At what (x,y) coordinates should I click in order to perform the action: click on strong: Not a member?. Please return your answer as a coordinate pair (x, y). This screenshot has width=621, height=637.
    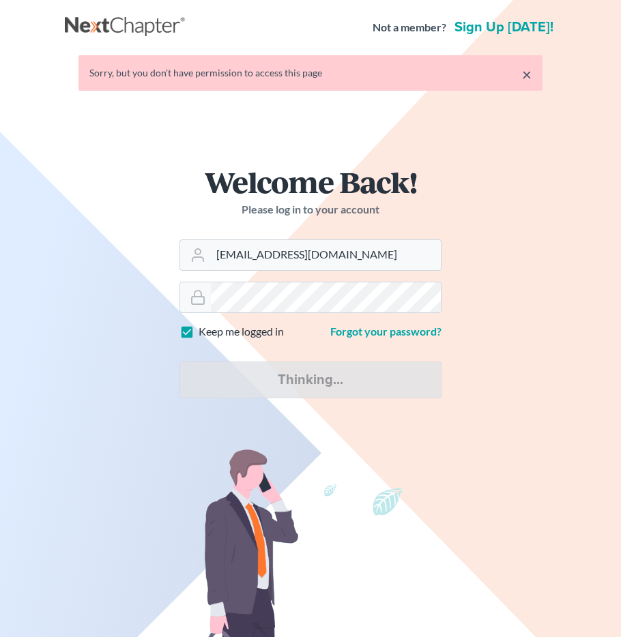
    Looking at the image, I should click on (409, 27).